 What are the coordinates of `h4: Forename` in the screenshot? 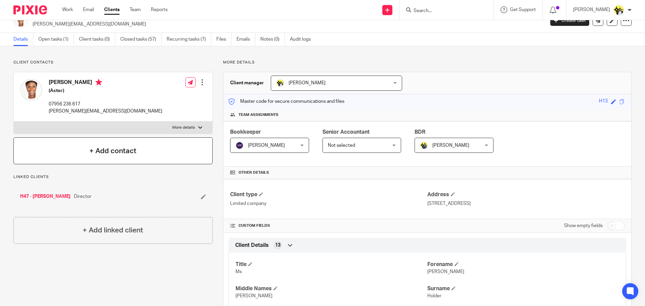 It's located at (523, 264).